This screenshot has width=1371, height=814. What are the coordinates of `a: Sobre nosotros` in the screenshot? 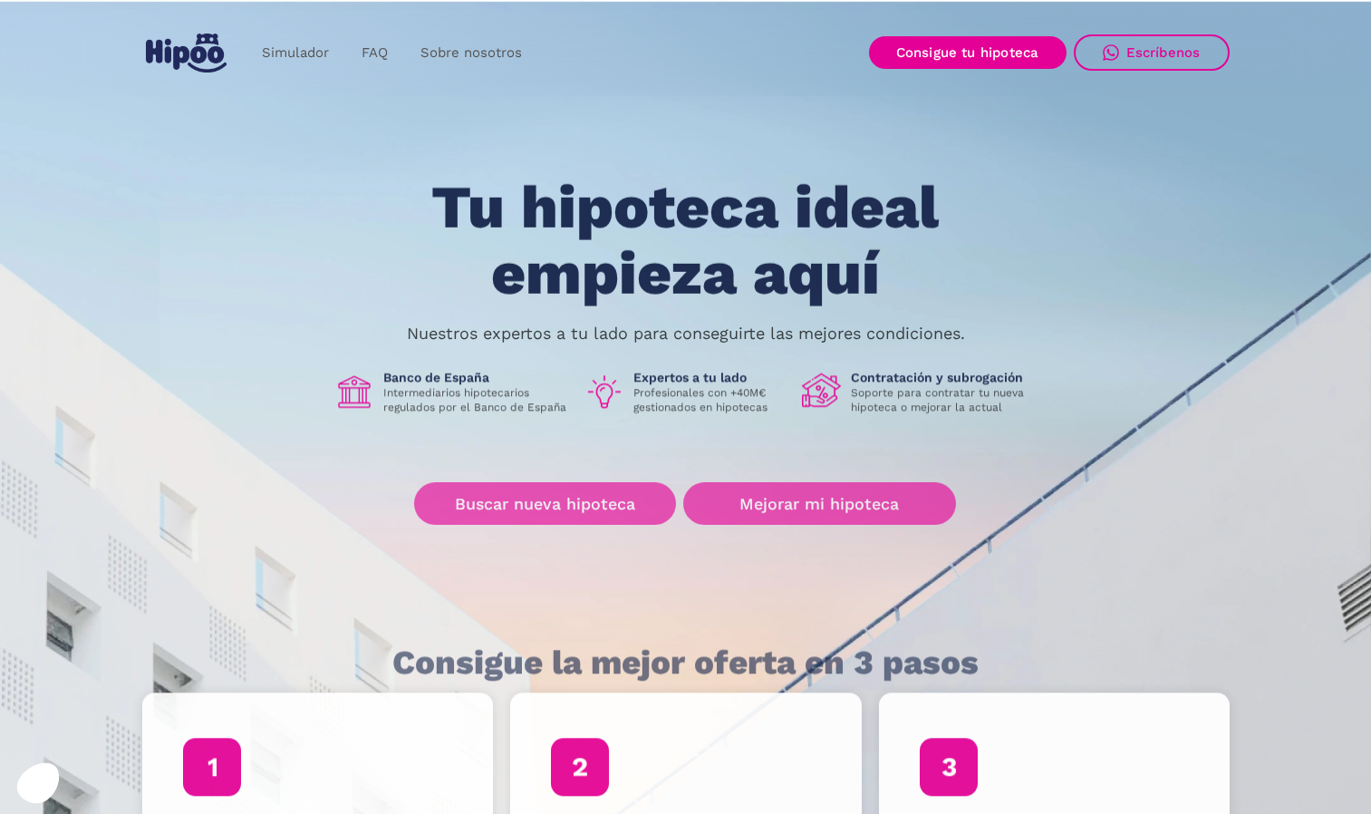 It's located at (471, 53).